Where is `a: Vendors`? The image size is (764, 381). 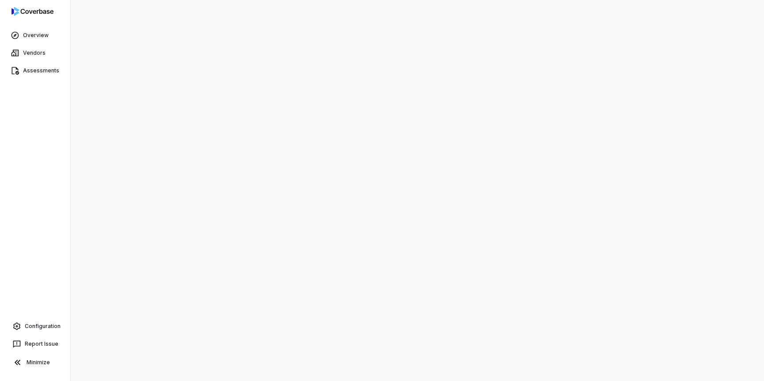 a: Vendors is located at coordinates (35, 53).